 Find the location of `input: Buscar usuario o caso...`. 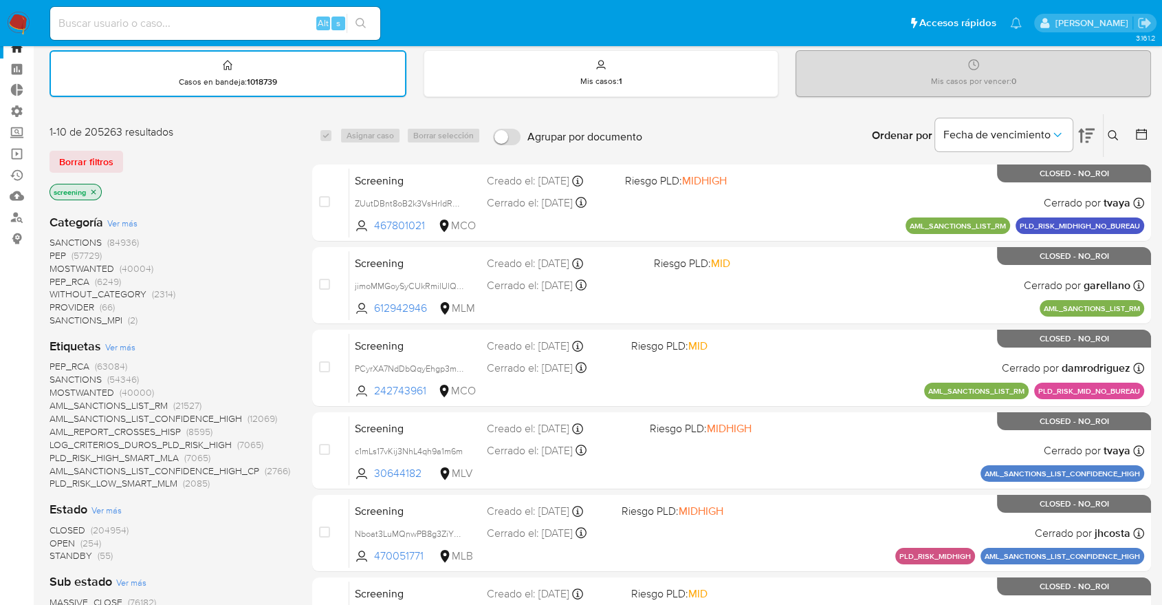

input: Buscar usuario o caso... is located at coordinates (215, 23).